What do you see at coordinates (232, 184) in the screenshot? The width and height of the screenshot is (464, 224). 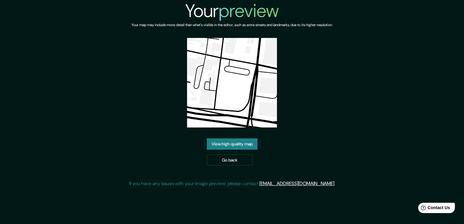 I see `p: If you have any issues with your image preview, please contact .` at bounding box center [232, 184].